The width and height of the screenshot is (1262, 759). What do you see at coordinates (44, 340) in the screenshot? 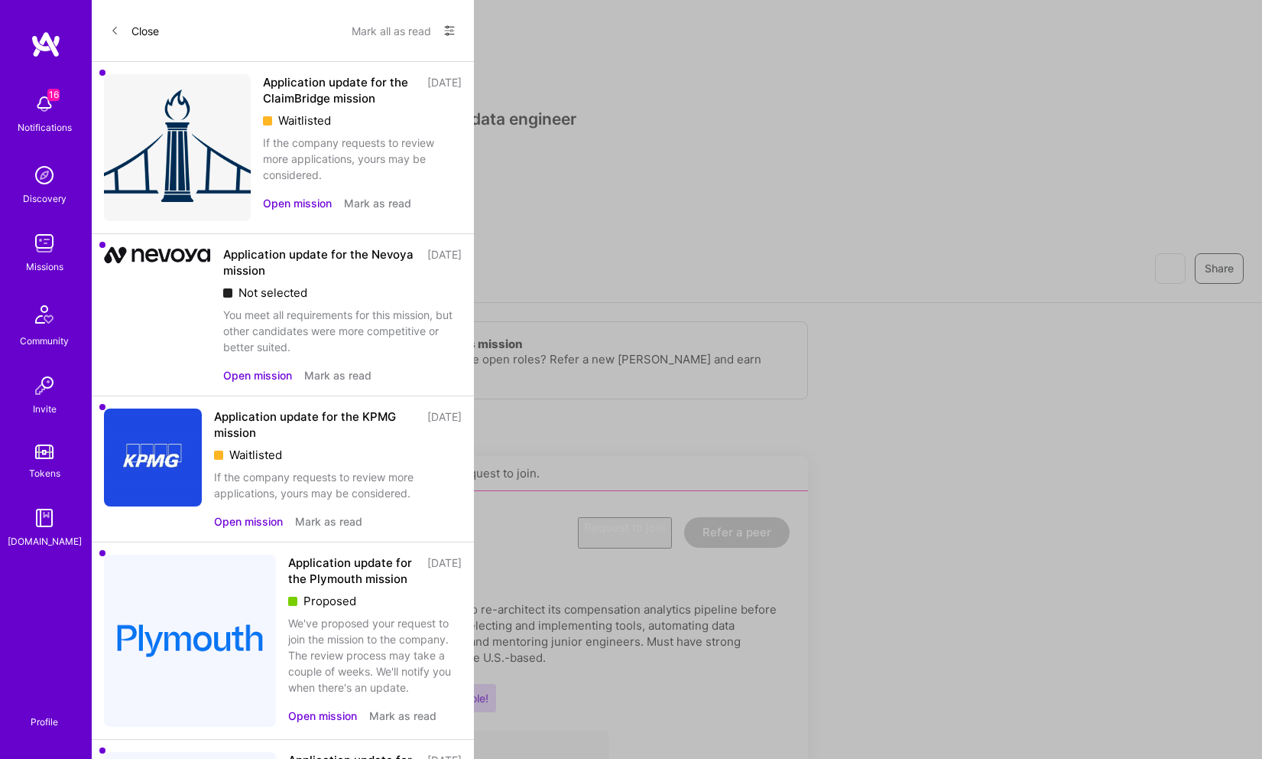
I see `div: Community` at bounding box center [44, 340].